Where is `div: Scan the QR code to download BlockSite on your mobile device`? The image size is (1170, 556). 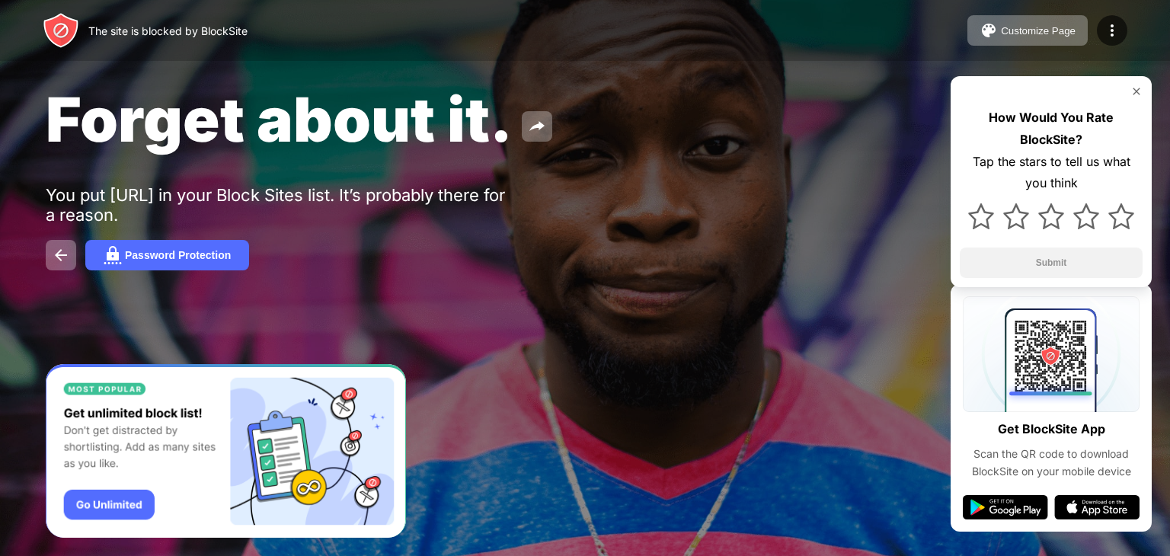 div: Scan the QR code to download BlockSite on your mobile device is located at coordinates (1051, 462).